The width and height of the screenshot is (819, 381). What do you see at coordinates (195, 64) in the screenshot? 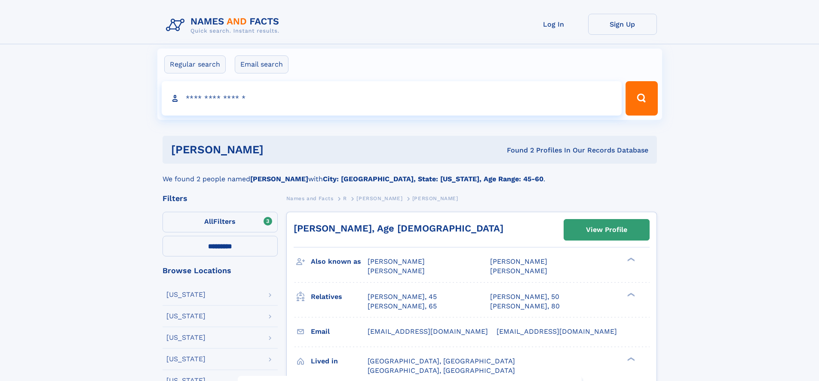
I see `label: Regular search` at bounding box center [195, 64].